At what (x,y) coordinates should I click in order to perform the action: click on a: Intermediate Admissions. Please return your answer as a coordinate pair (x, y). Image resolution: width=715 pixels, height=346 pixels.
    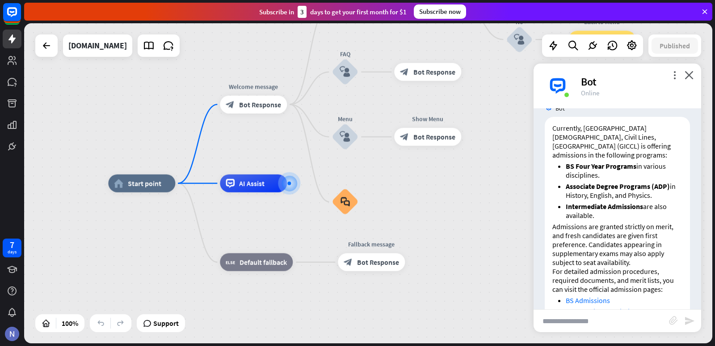
    Looking at the image, I should click on (603, 311).